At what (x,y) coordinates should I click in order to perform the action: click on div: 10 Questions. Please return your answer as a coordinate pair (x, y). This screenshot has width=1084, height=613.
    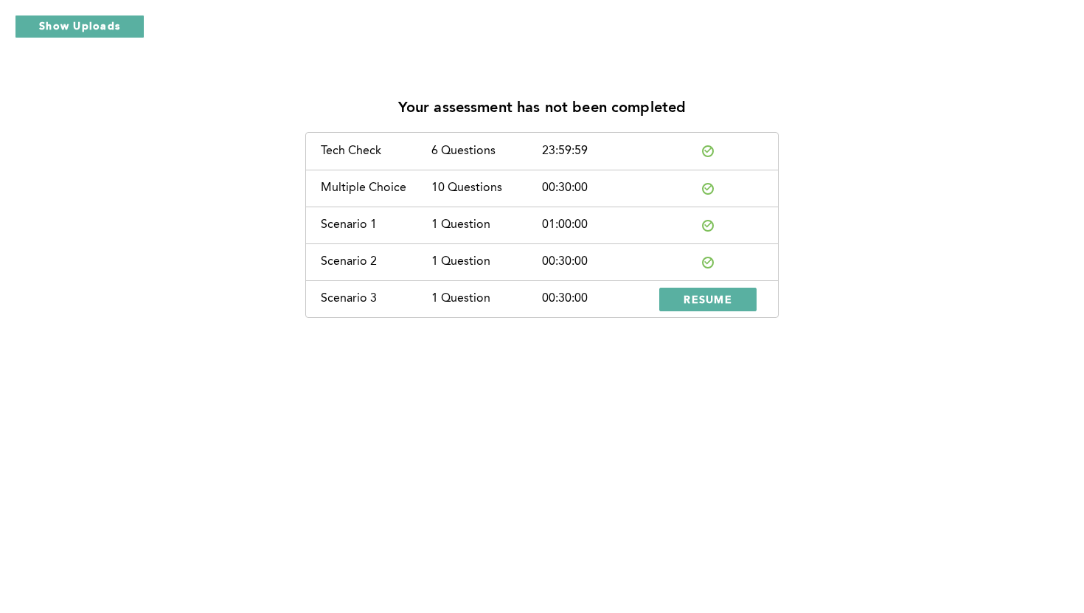
    Looking at the image, I should click on (487, 188).